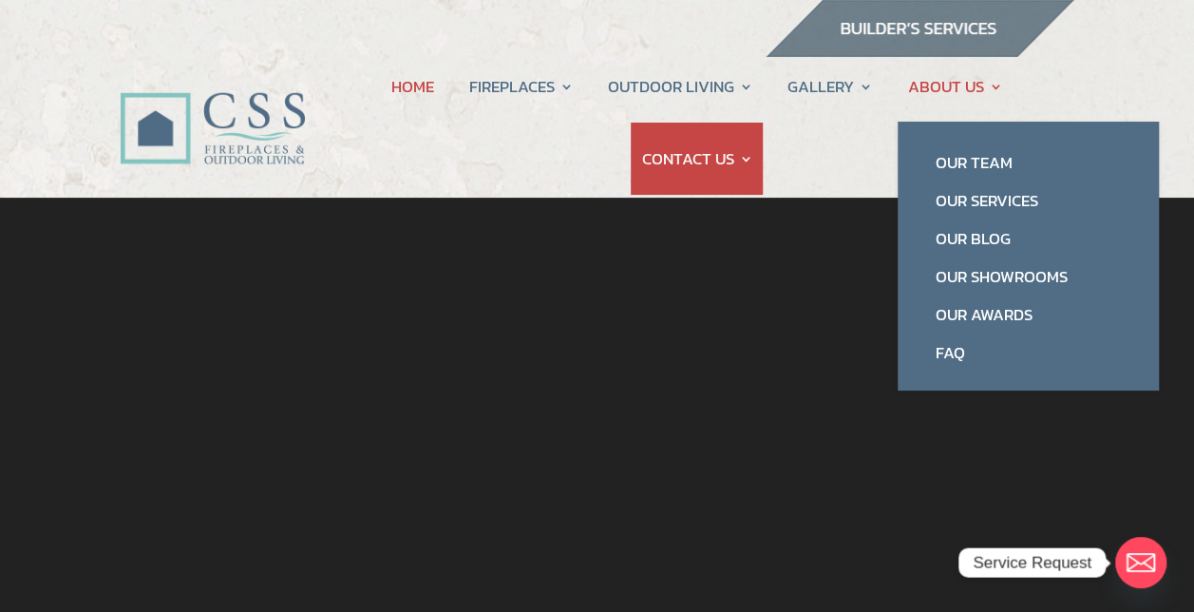 Image resolution: width=1194 pixels, height=612 pixels. I want to click on a: CONTACT US, so click(696, 159).